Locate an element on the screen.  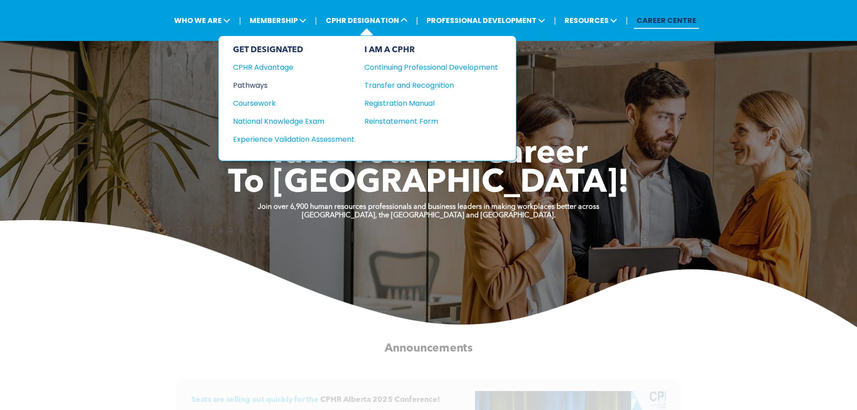
div: CPHR Advantage is located at coordinates (287, 67).